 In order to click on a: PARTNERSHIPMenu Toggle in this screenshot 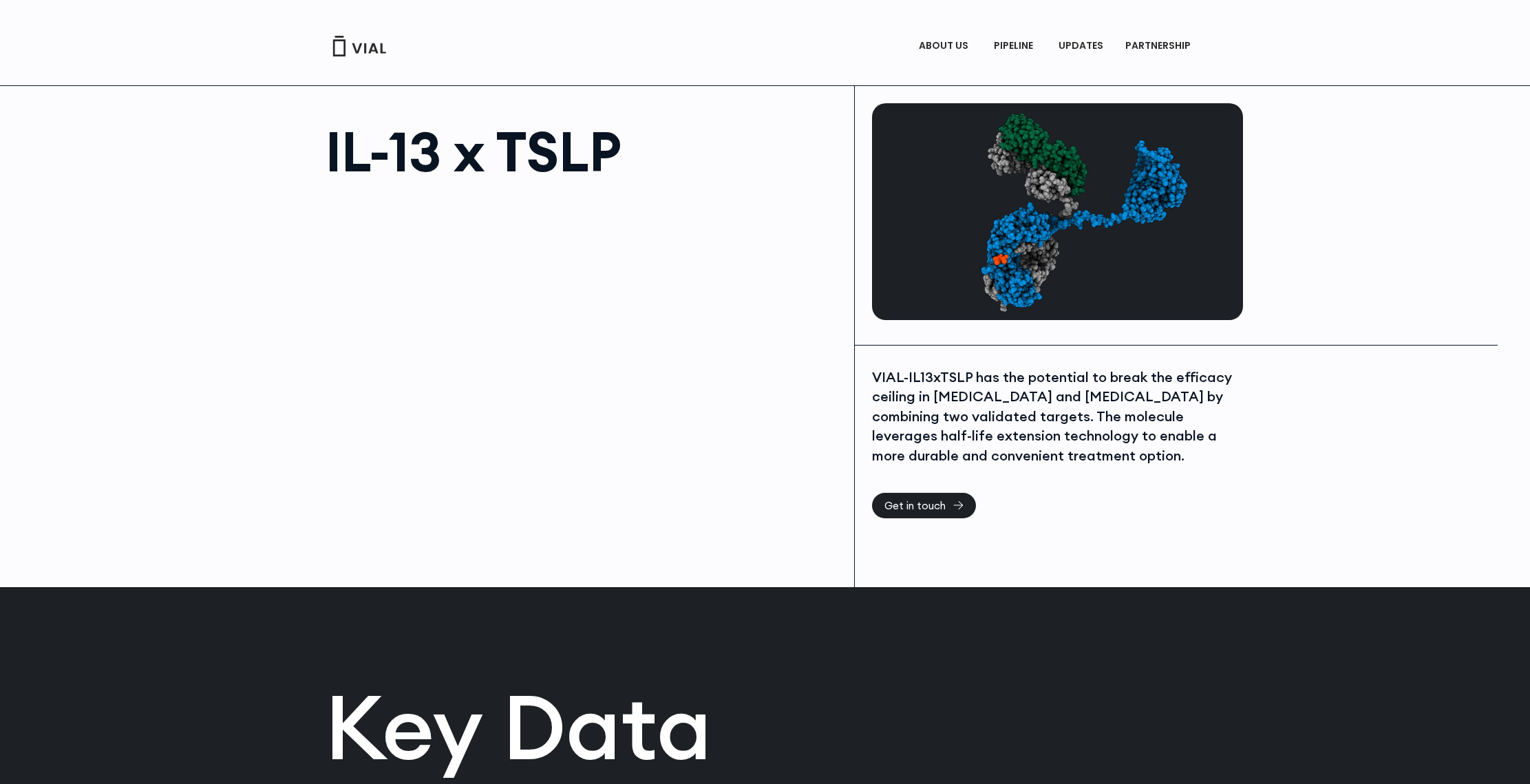, I will do `click(1160, 46)`.